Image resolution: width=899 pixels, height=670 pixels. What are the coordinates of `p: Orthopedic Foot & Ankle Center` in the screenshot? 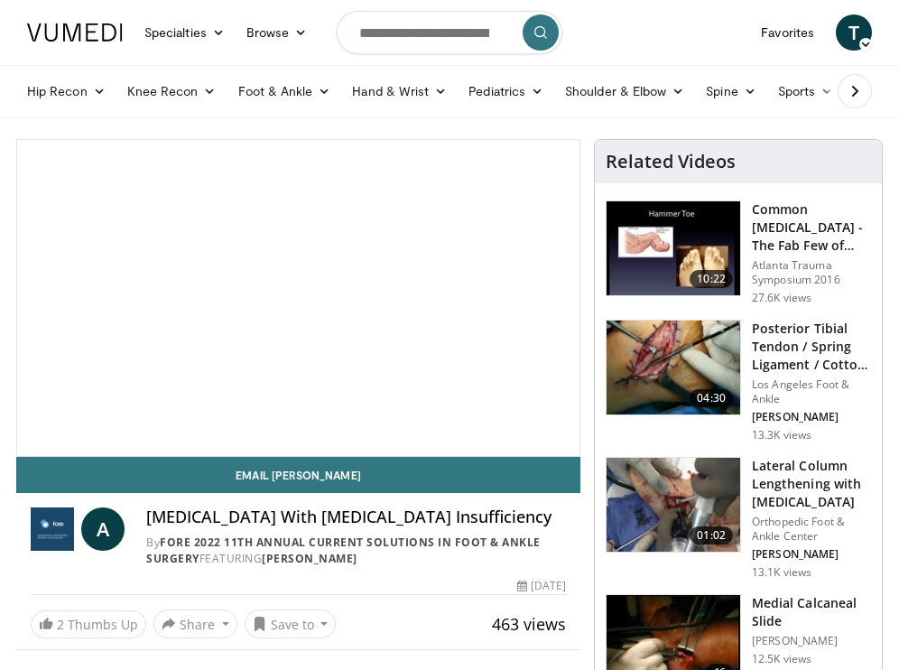 It's located at (812, 529).